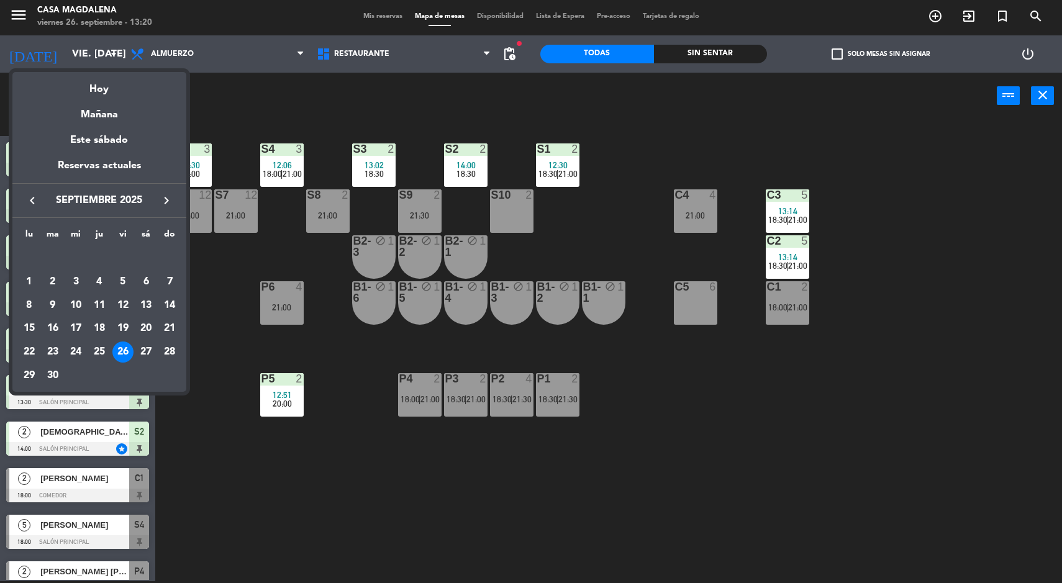 Image resolution: width=1062 pixels, height=583 pixels. I want to click on i: keyboard_arrow_left, so click(32, 201).